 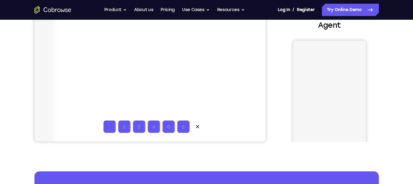 What do you see at coordinates (231, 10) in the screenshot?
I see `button: Resources` at bounding box center [231, 10].